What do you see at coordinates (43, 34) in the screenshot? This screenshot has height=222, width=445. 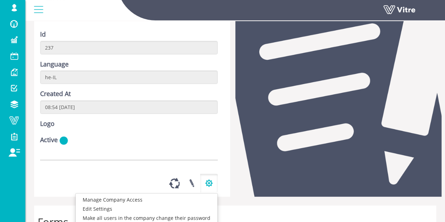 I see `label: Id` at bounding box center [43, 34].